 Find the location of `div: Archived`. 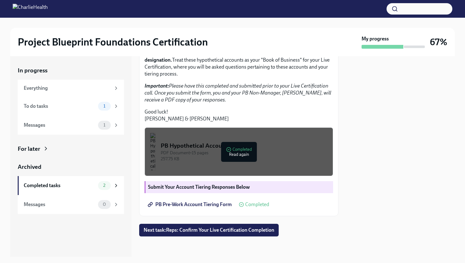

div: Archived is located at coordinates (71, 167).